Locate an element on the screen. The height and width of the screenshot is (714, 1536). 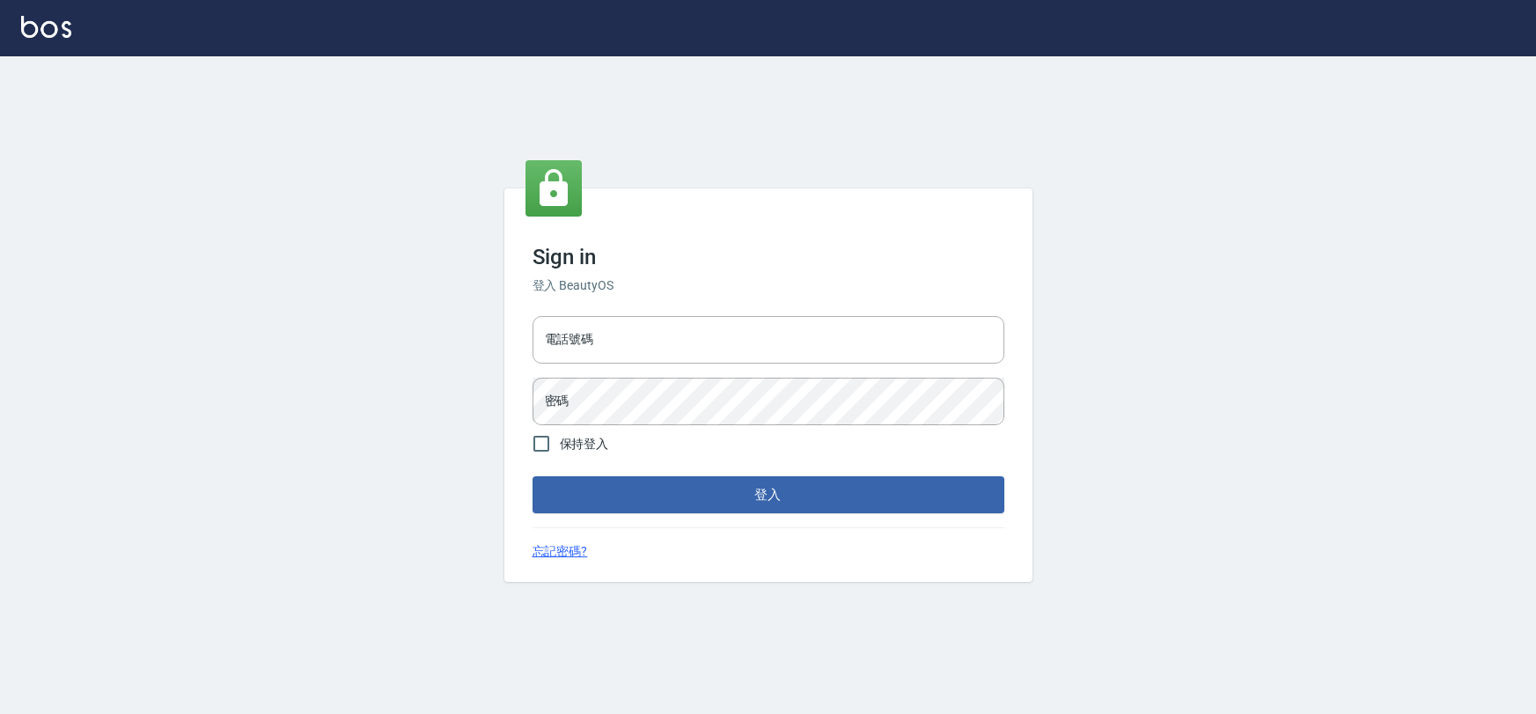
img: Logo is located at coordinates (46, 26).